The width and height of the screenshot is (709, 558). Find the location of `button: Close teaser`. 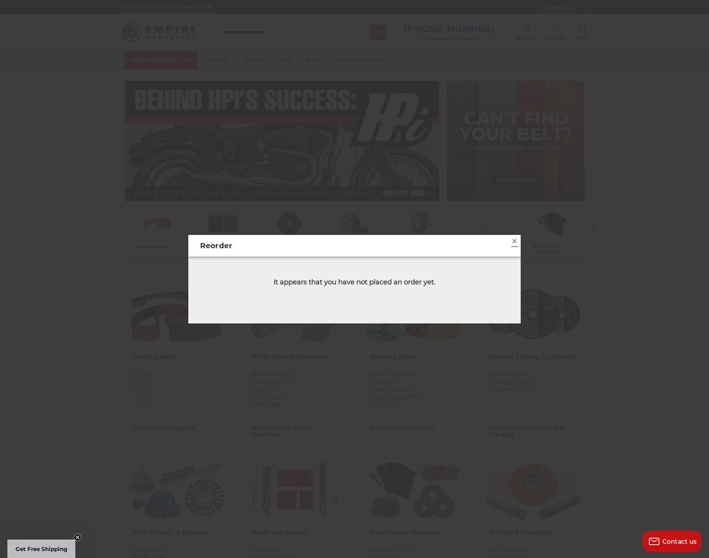

button: Close teaser is located at coordinates (78, 538).